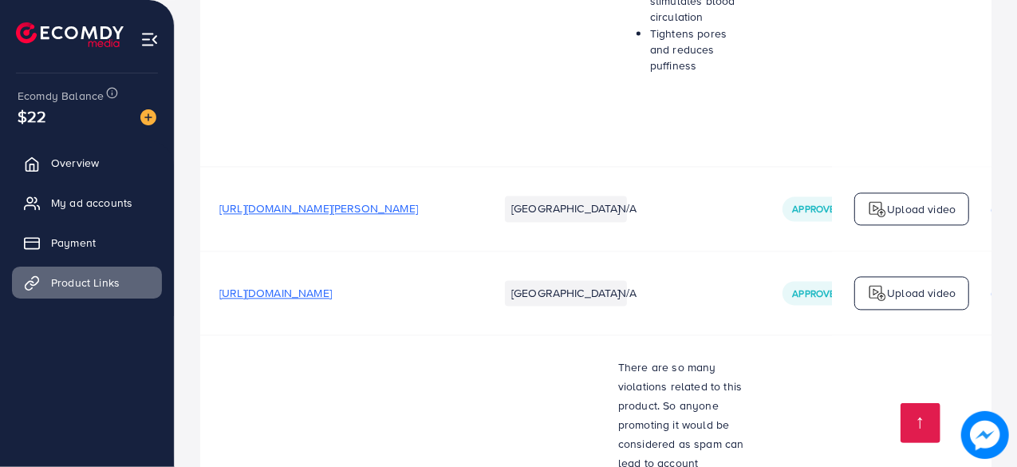 This screenshot has height=467, width=1017. What do you see at coordinates (61, 96) in the screenshot?
I see `span: Ecomdy Balance` at bounding box center [61, 96].